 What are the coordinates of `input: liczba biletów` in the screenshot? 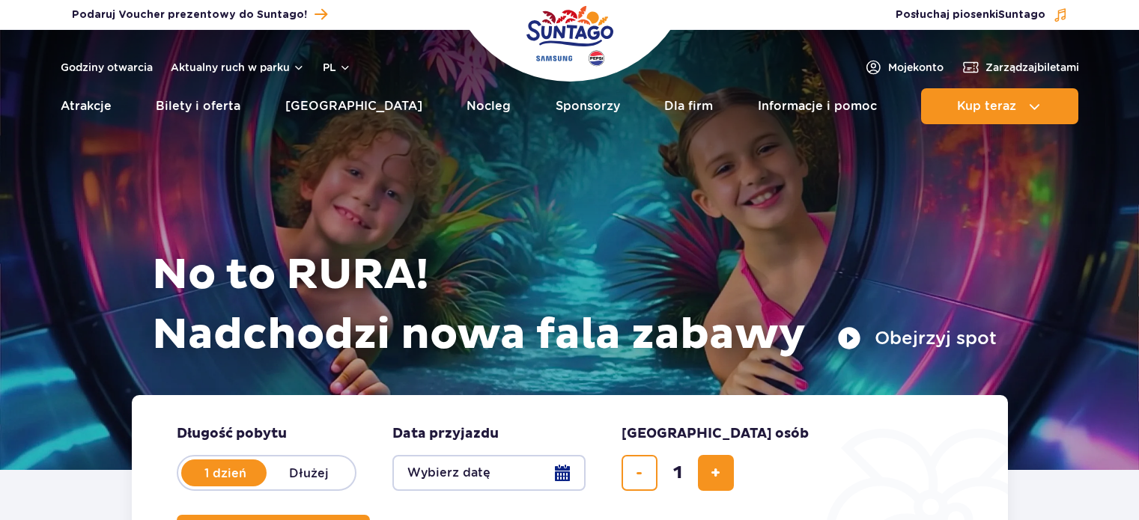 It's located at (678, 473).